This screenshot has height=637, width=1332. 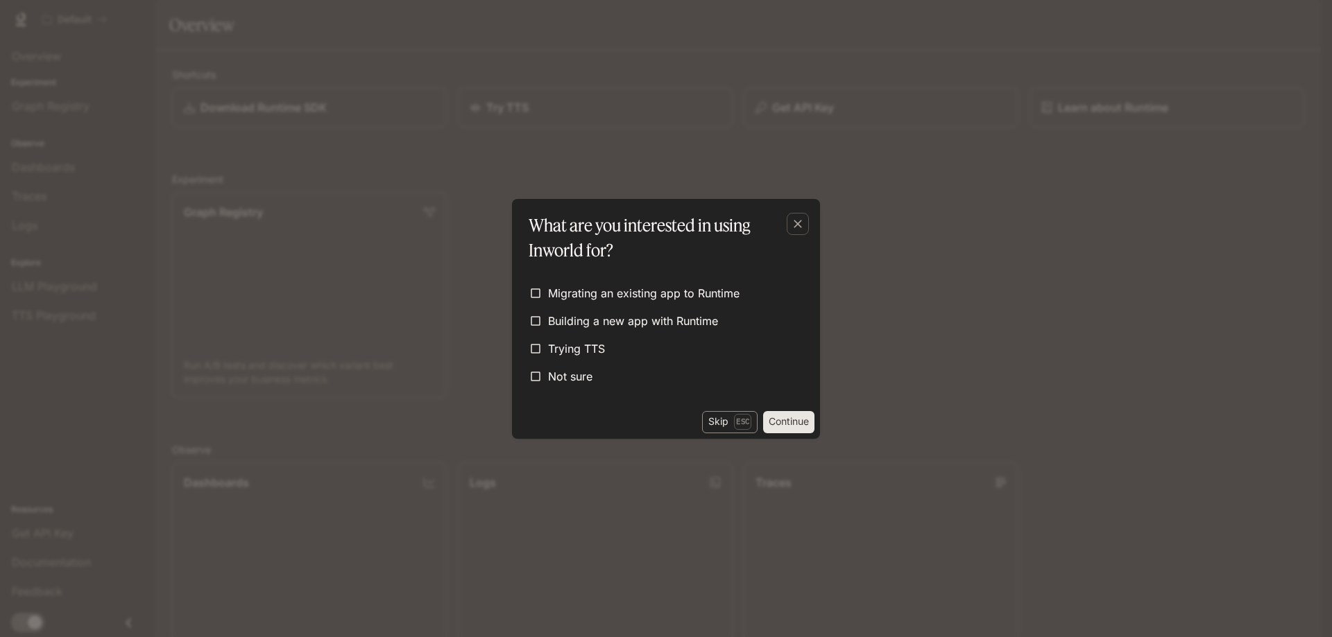 I want to click on button: SkipEsc, so click(x=730, y=422).